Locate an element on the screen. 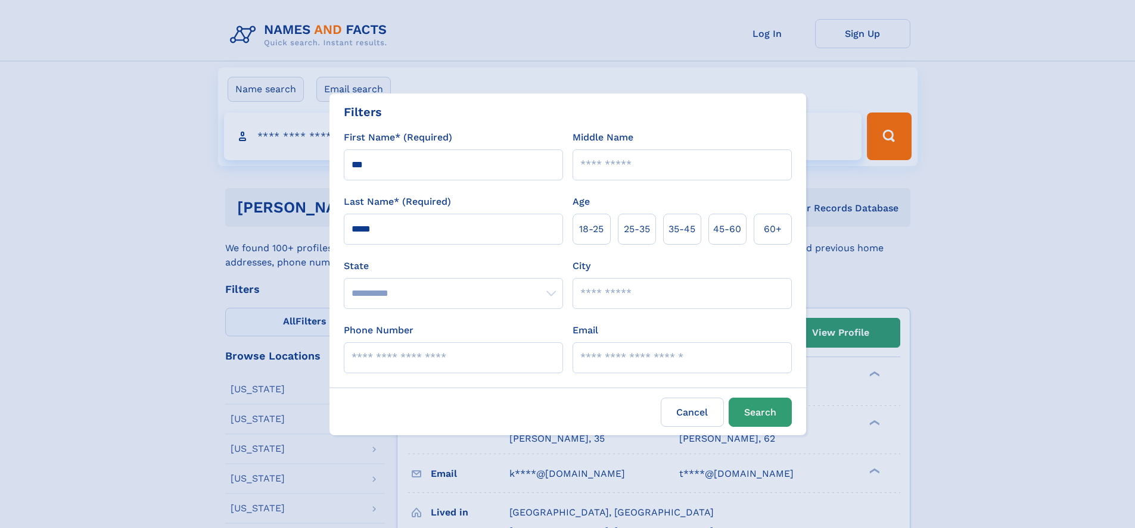 The height and width of the screenshot is (528, 1135). label: First Name* (Required) is located at coordinates (398, 138).